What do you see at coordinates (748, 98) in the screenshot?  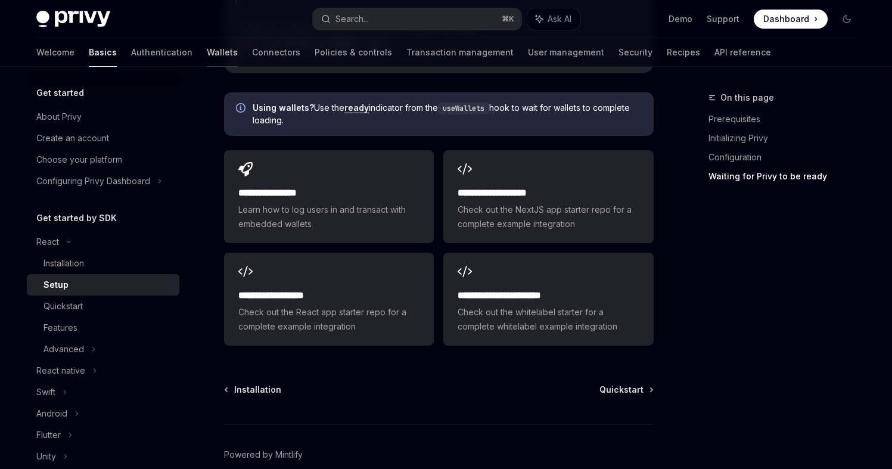 I see `span: On this page` at bounding box center [748, 98].